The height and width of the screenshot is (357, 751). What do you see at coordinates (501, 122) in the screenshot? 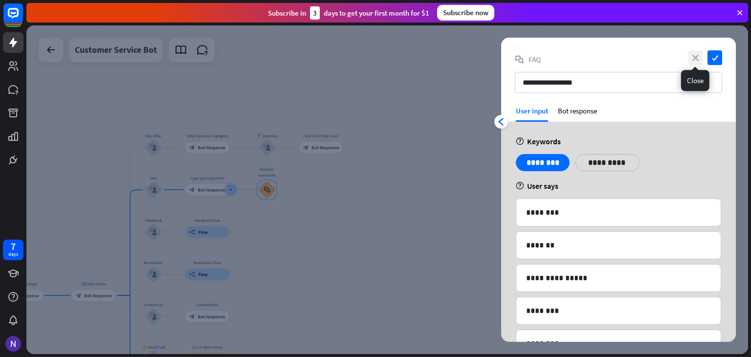
I see `i: arrowhead_left` at bounding box center [501, 122].